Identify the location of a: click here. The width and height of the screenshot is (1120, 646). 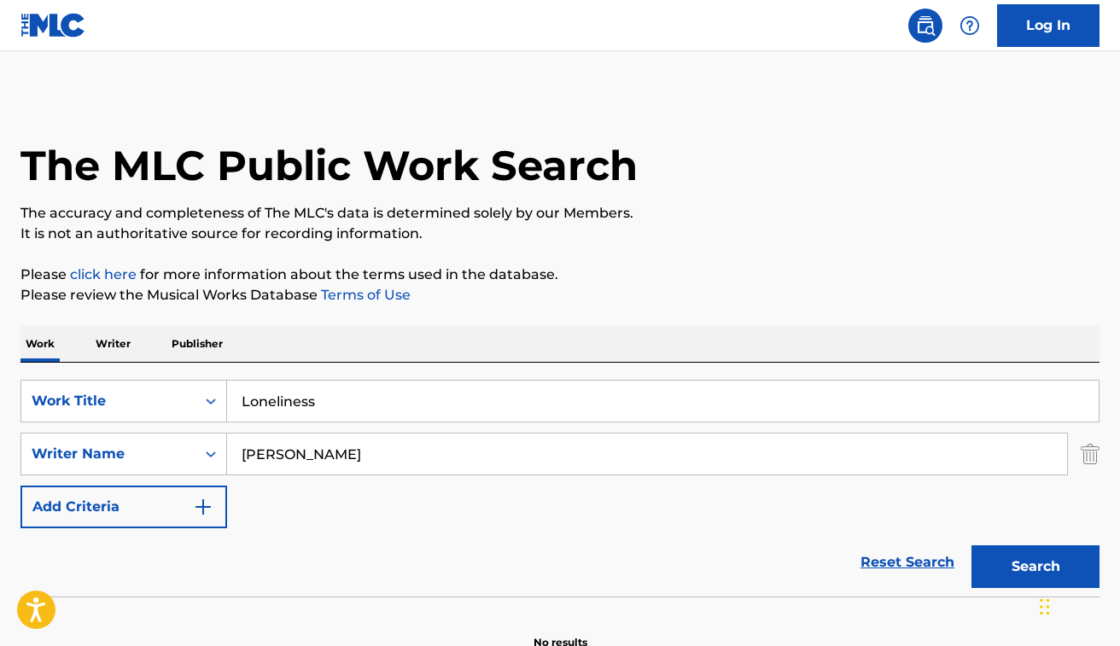
(103, 274).